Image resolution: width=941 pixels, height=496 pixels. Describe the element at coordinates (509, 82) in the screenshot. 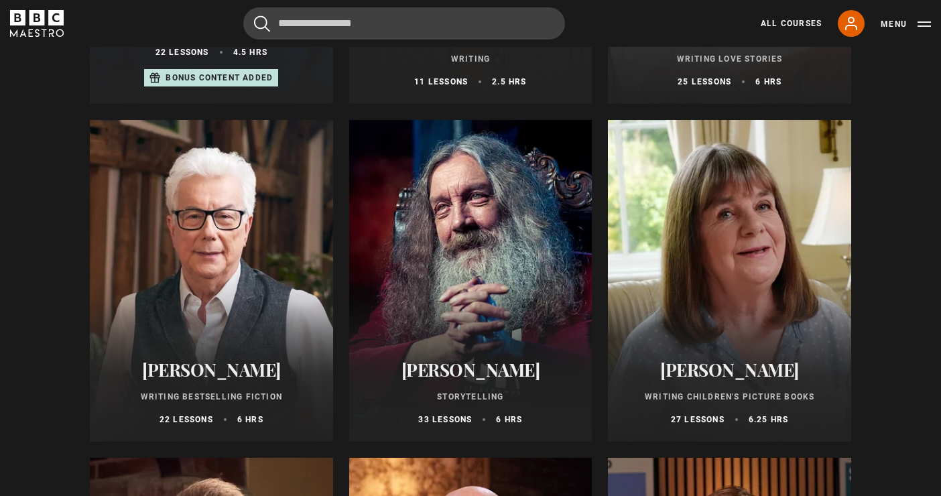

I see `p: 2.5 hrs` at that location.